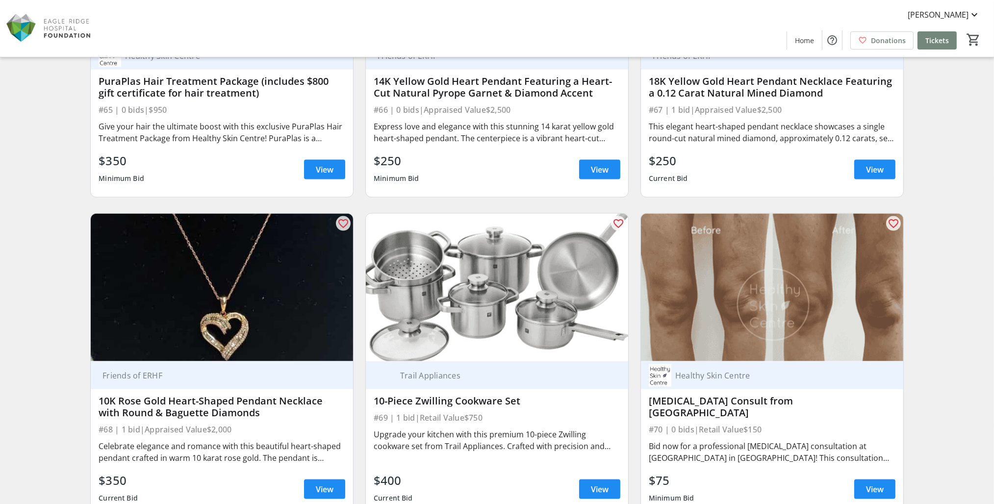 This screenshot has width=994, height=504. Describe the element at coordinates (973, 40) in the screenshot. I see `button: Cart` at that location.